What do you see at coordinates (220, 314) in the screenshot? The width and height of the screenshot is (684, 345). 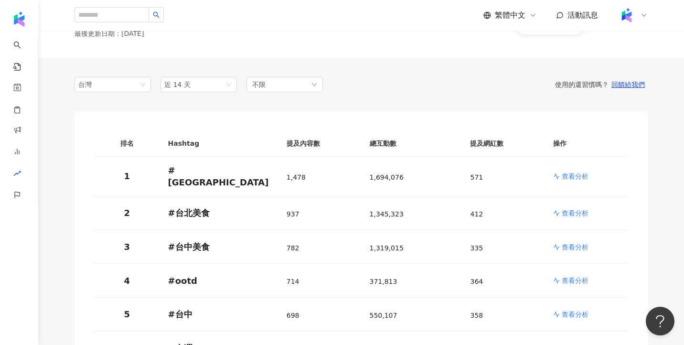 I see `p: # 台中` at bounding box center [220, 314].